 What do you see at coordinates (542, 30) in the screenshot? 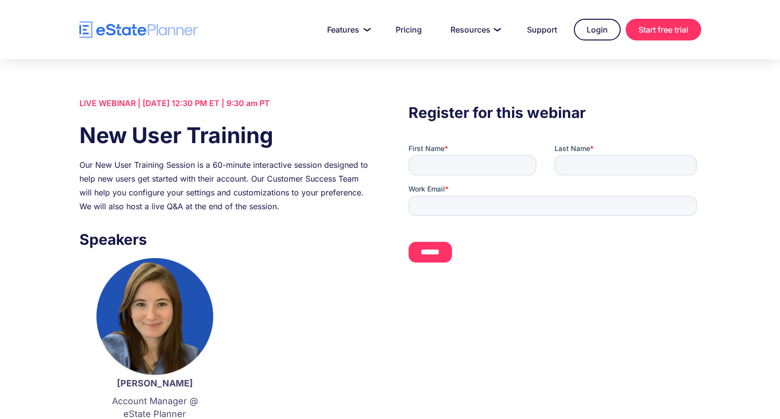
I see `a: Support` at bounding box center [542, 30].